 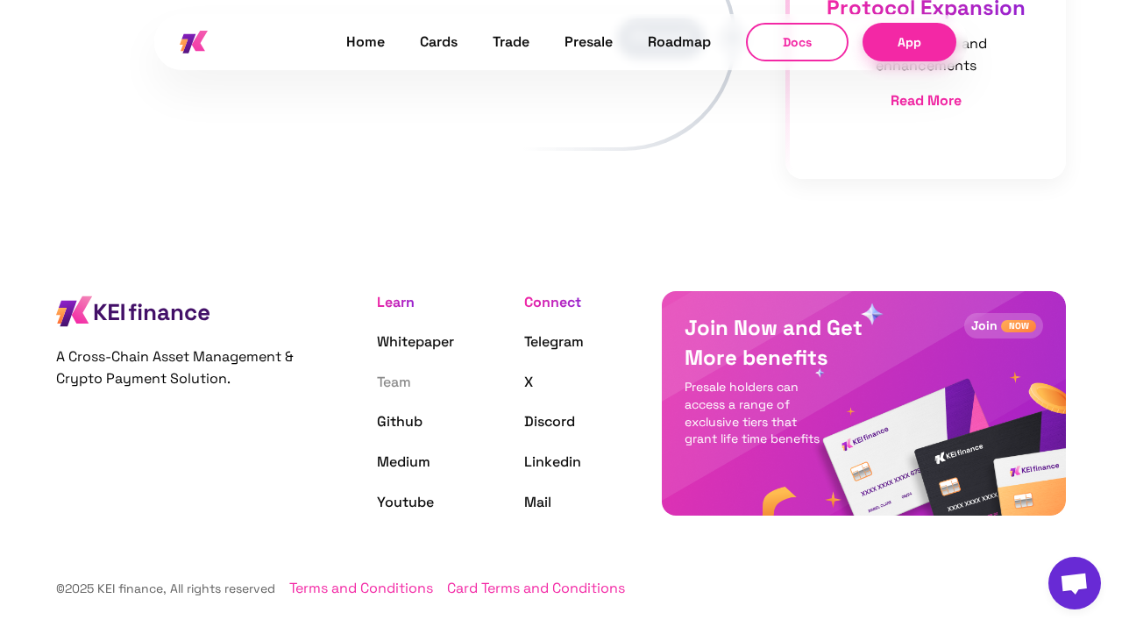 What do you see at coordinates (552, 302) in the screenshot?
I see `span: Connect` at bounding box center [552, 302].